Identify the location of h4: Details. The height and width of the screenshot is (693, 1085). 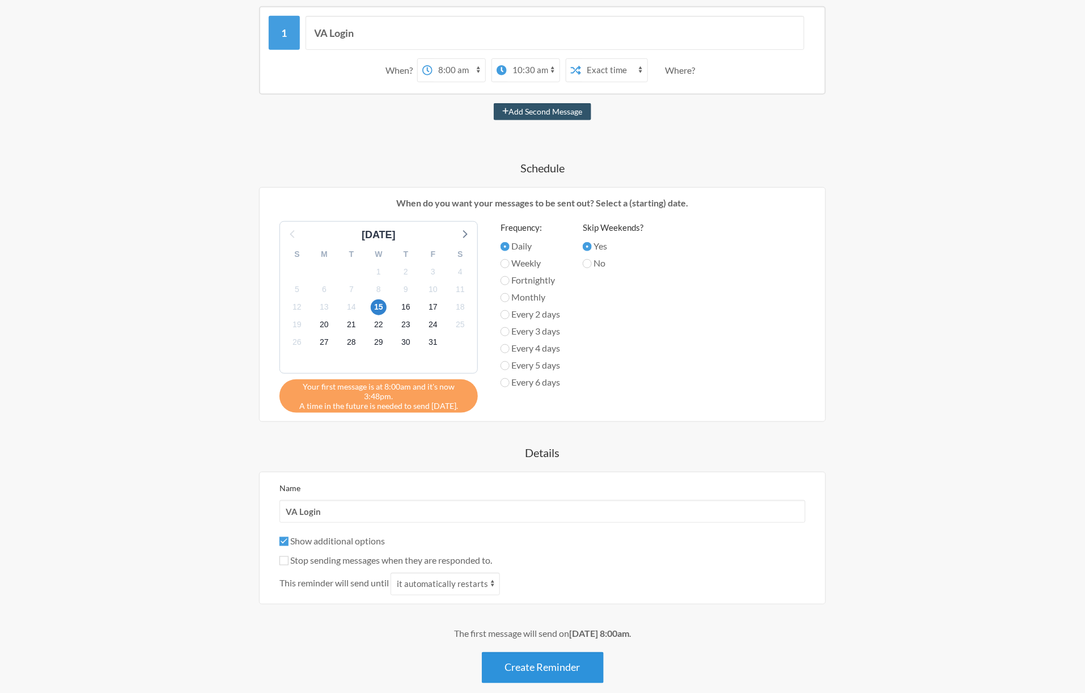
(543, 452).